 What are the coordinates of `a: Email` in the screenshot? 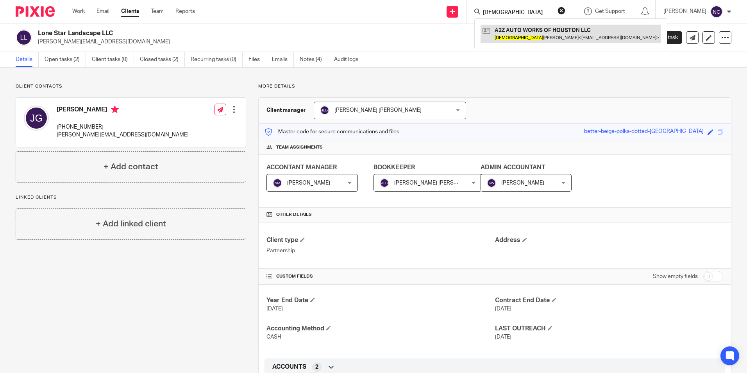 It's located at (103, 11).